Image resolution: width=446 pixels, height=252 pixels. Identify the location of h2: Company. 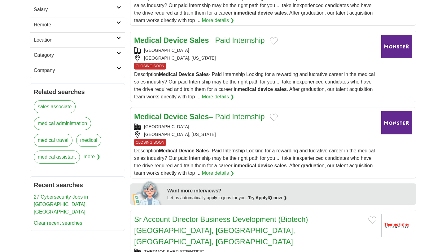
(75, 70).